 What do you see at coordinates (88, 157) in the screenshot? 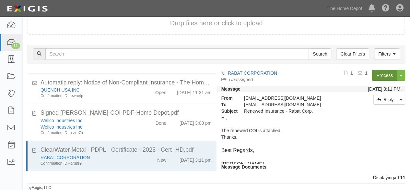
I see `div: RABAT CORPORATION` at bounding box center [88, 157].